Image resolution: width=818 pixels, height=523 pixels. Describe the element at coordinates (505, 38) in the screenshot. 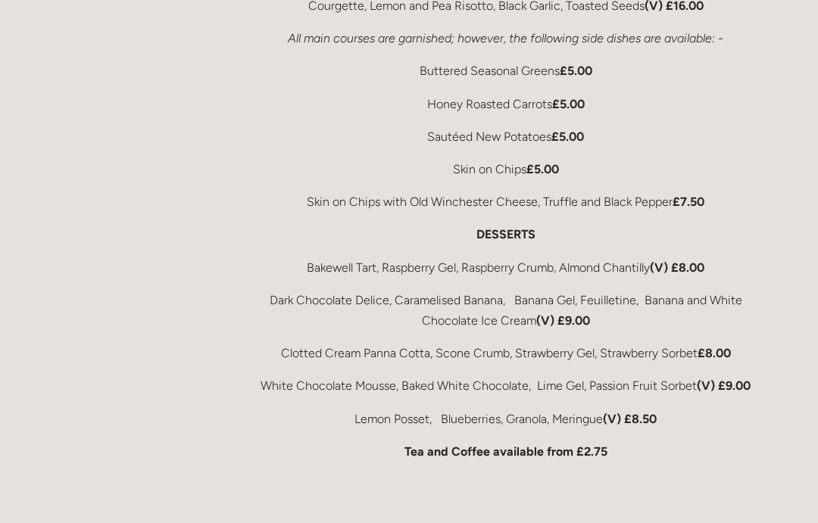

I see `em: All main courses are garnished; however, the following side dishes are available: -` at that location.